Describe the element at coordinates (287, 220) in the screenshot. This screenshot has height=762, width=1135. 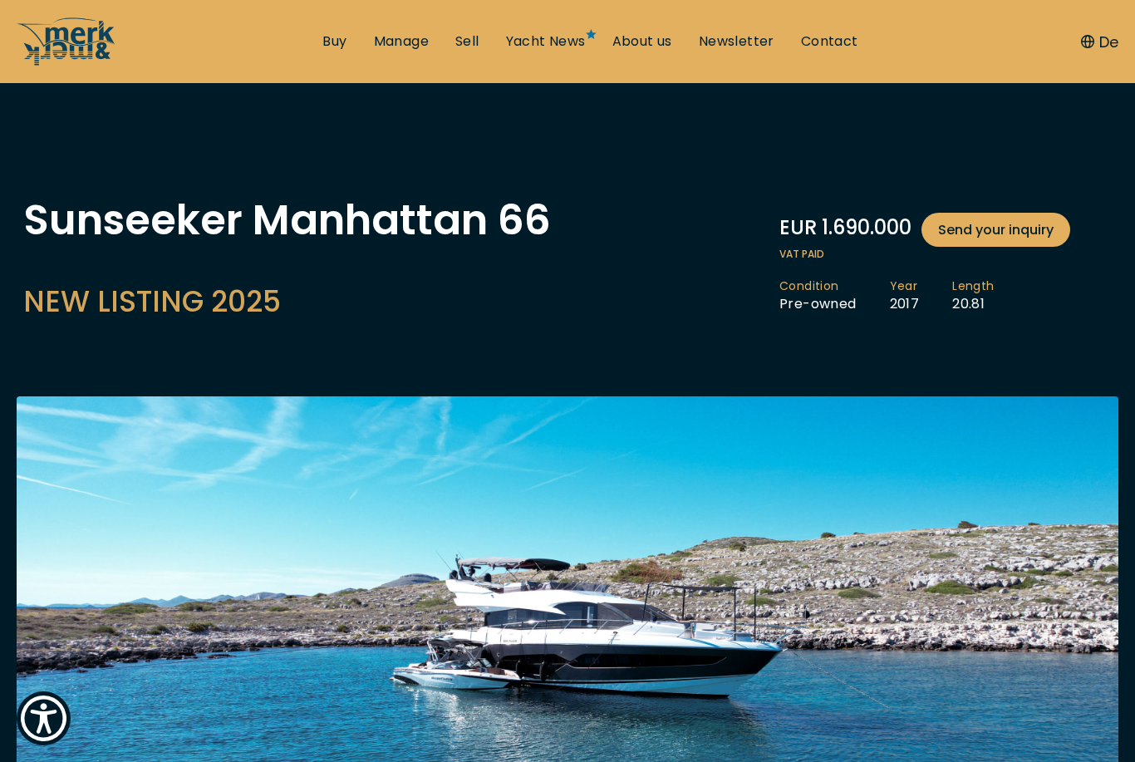
I see `h1: Sunseeker Manhattan 66` at that location.